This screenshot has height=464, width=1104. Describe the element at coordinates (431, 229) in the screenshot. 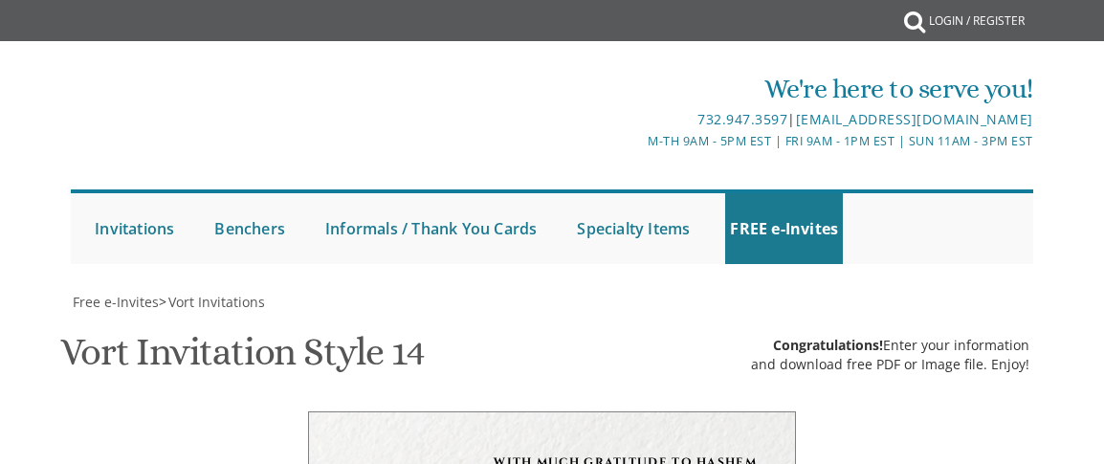

I see `a: Informals / Thank You Cards` at that location.